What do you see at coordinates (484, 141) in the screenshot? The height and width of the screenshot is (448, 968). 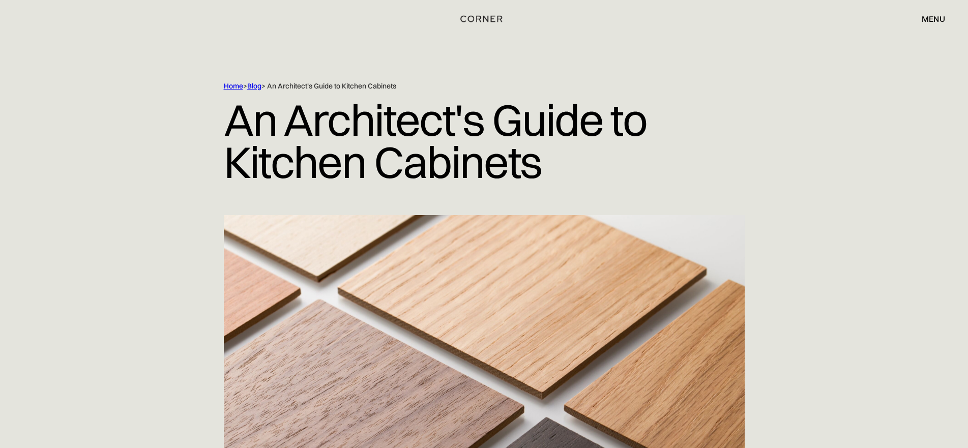 I see `h1: An Architect's Guide to Kitchen Cabinets` at bounding box center [484, 141].